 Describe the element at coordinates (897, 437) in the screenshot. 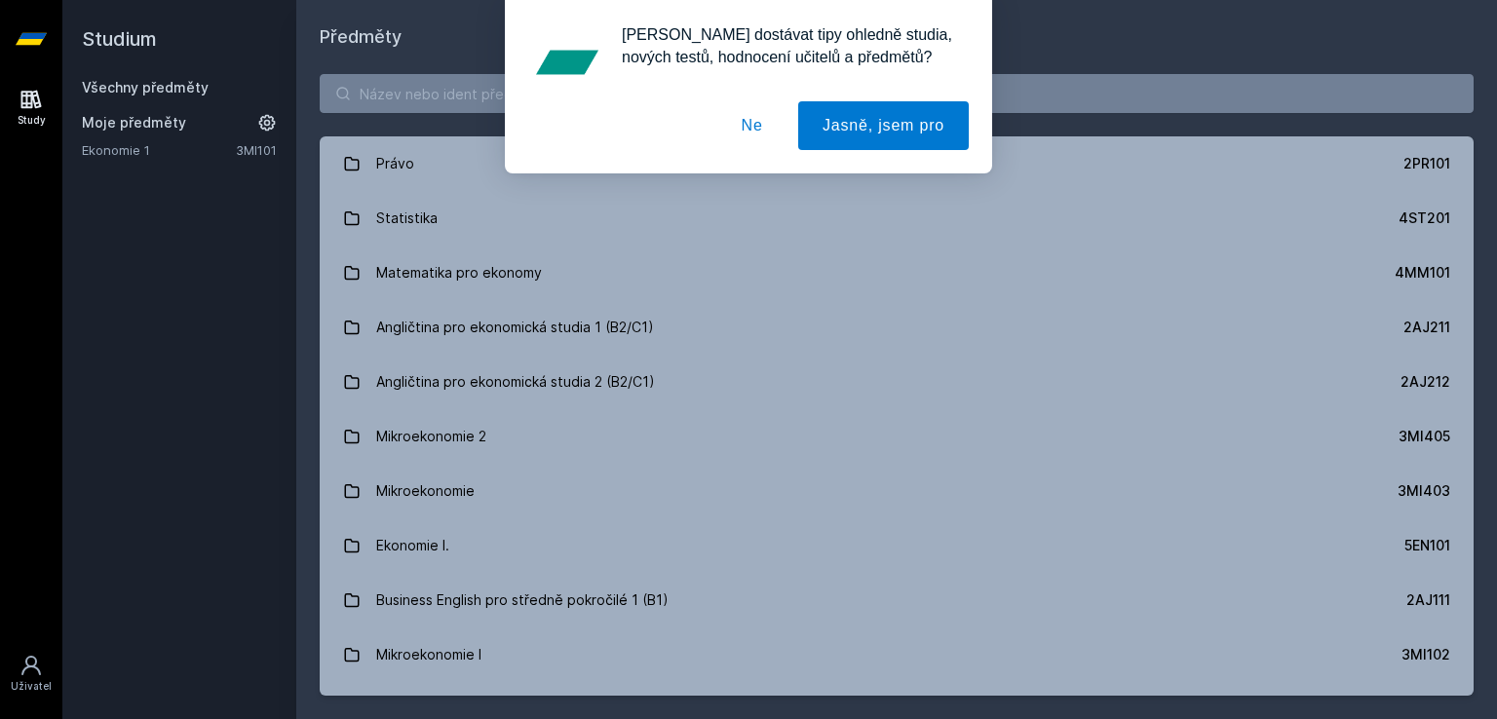

I see `a: Mikroekonomie 2 3MI405` at that location.